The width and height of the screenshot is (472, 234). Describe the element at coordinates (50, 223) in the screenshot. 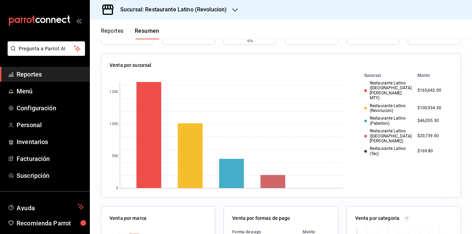

I see `span: Recomienda Parrot` at that location.